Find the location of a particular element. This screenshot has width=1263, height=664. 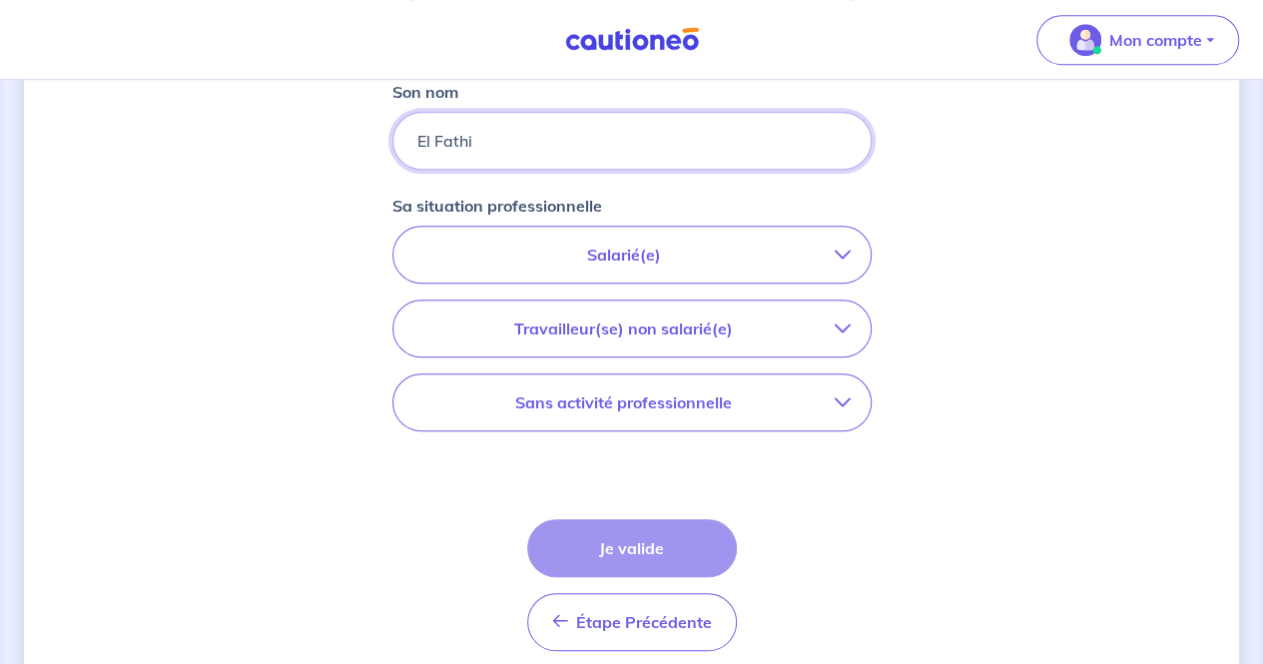

button: illu_account_valid_menu.svgMon compte is located at coordinates (1137, 40).